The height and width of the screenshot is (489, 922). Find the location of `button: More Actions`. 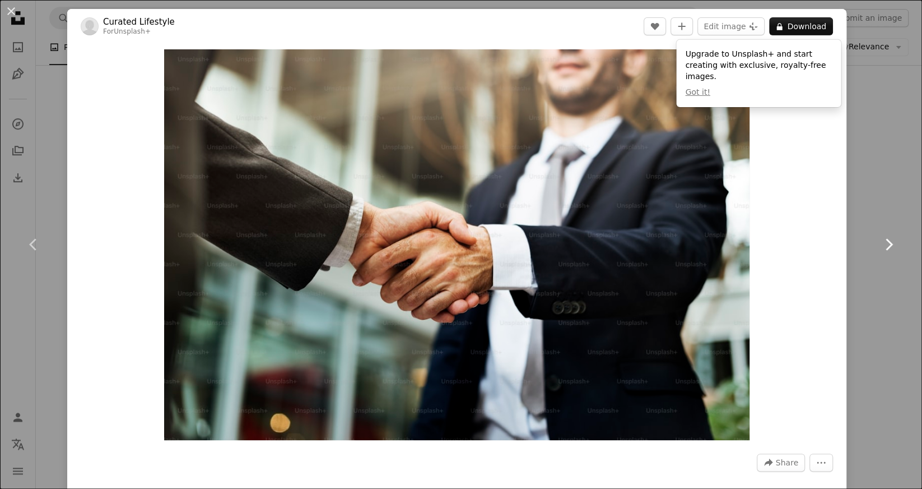

button: More Actions is located at coordinates (821, 462).